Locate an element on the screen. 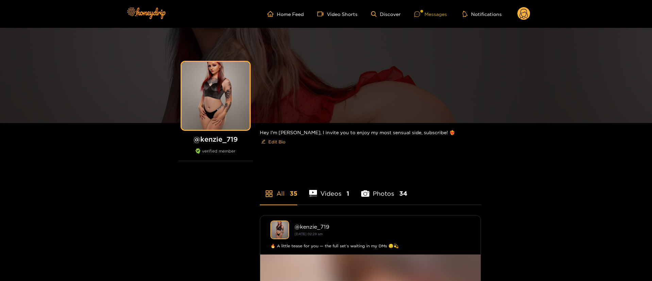 The height and width of the screenshot is (281, 652). a: Video Shorts is located at coordinates (337, 14).